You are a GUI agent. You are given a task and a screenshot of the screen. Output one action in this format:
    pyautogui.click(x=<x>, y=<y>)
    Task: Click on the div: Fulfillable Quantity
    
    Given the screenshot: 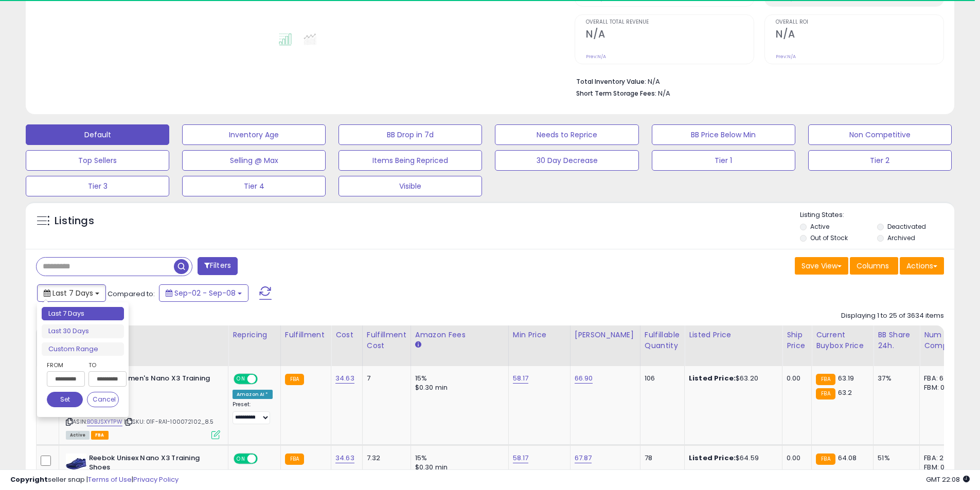 What is the action you would take?
    pyautogui.click(x=662, y=340)
    